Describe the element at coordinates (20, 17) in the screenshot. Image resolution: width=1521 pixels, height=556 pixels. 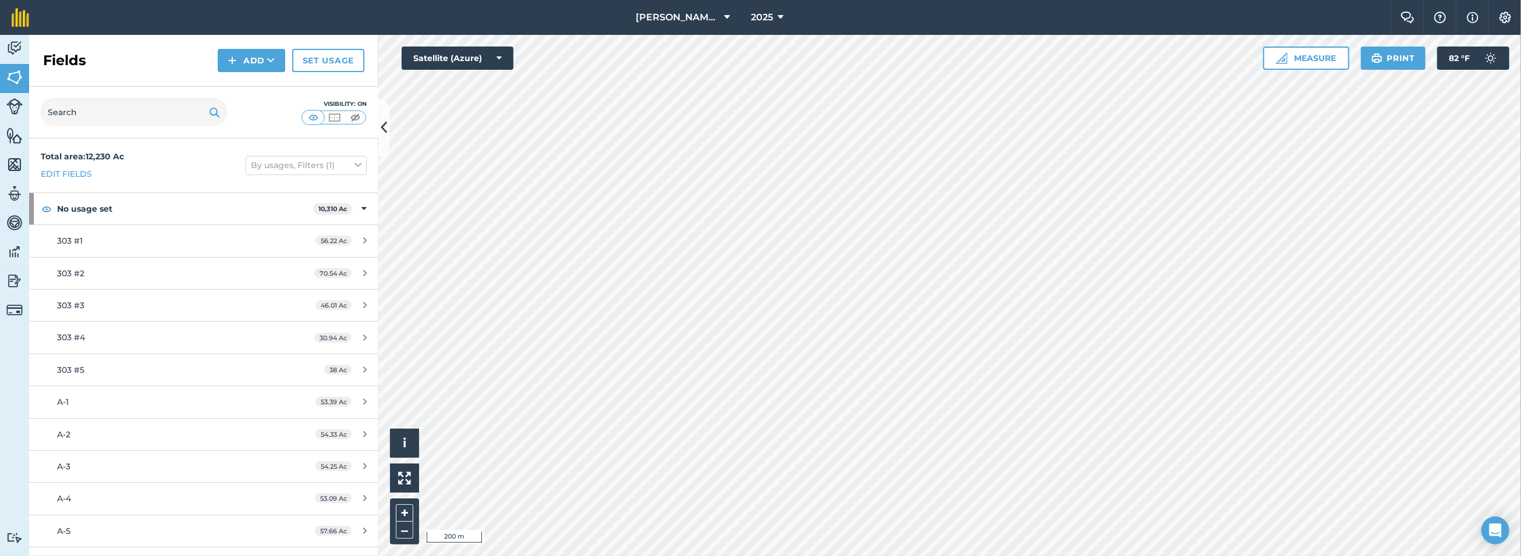
I see `img: fieldmargin Logo` at that location.